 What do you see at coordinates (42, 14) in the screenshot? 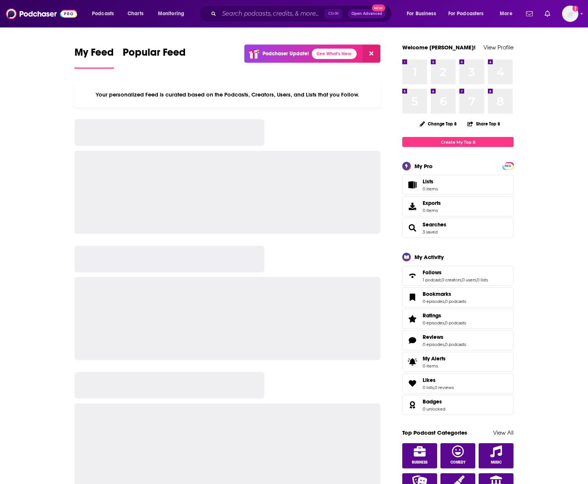
I see `a: Podchaser - Follow, Share and Rate Podcasts` at bounding box center [42, 14].